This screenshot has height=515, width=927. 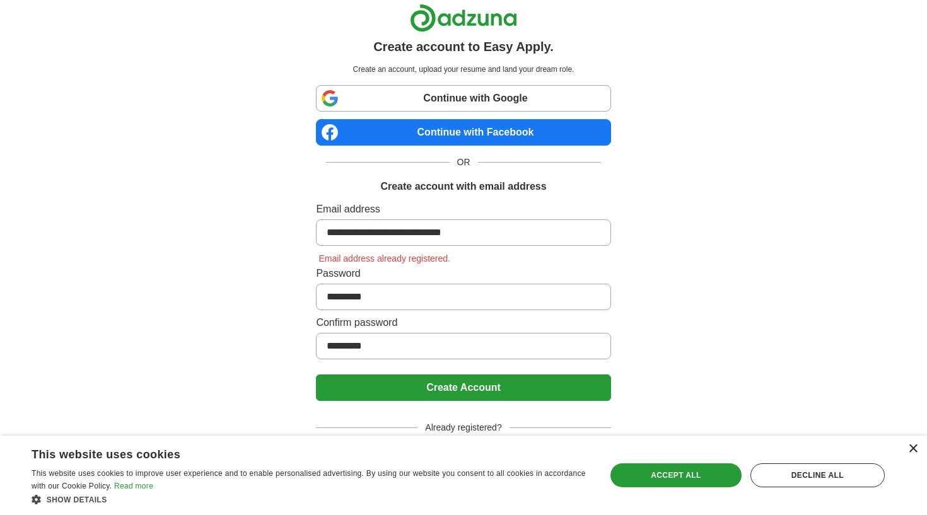 I want to click on a: Read more, opens a new window, so click(x=134, y=486).